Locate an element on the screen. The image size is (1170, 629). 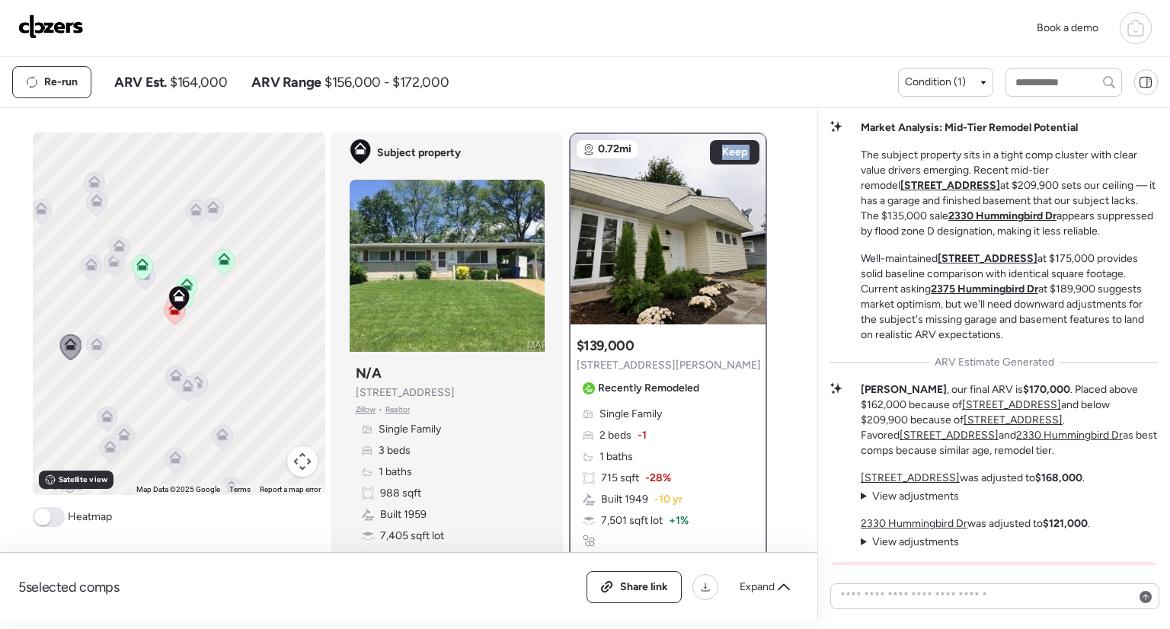
a: Open this area in Google Maps (opens a new window) is located at coordinates (62, 485).